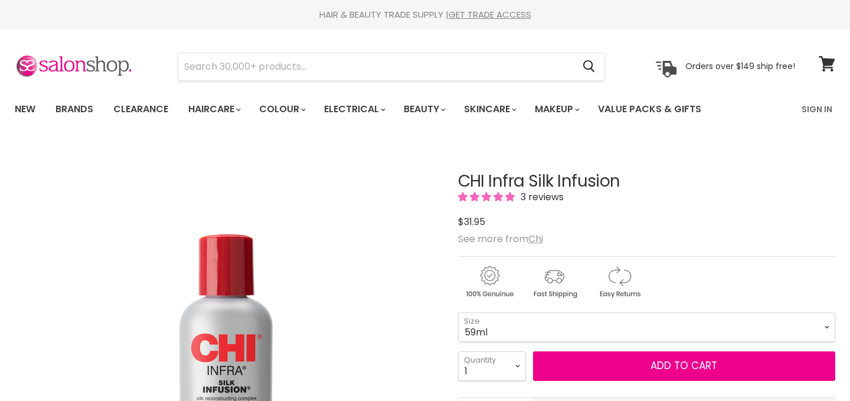  Describe the element at coordinates (556, 109) in the screenshot. I see `a: Makeup` at that location.